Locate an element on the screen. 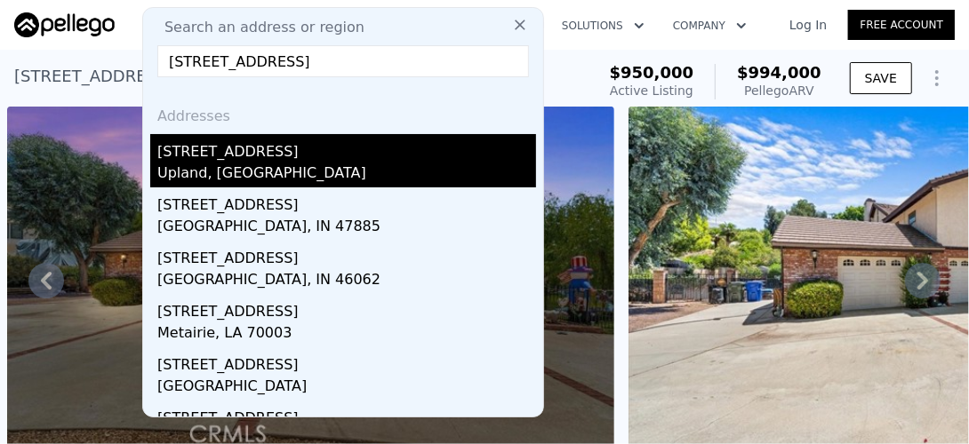 Image resolution: width=969 pixels, height=444 pixels. input: Enter an address, city, region, neighborhood or zip code is located at coordinates (343, 61).